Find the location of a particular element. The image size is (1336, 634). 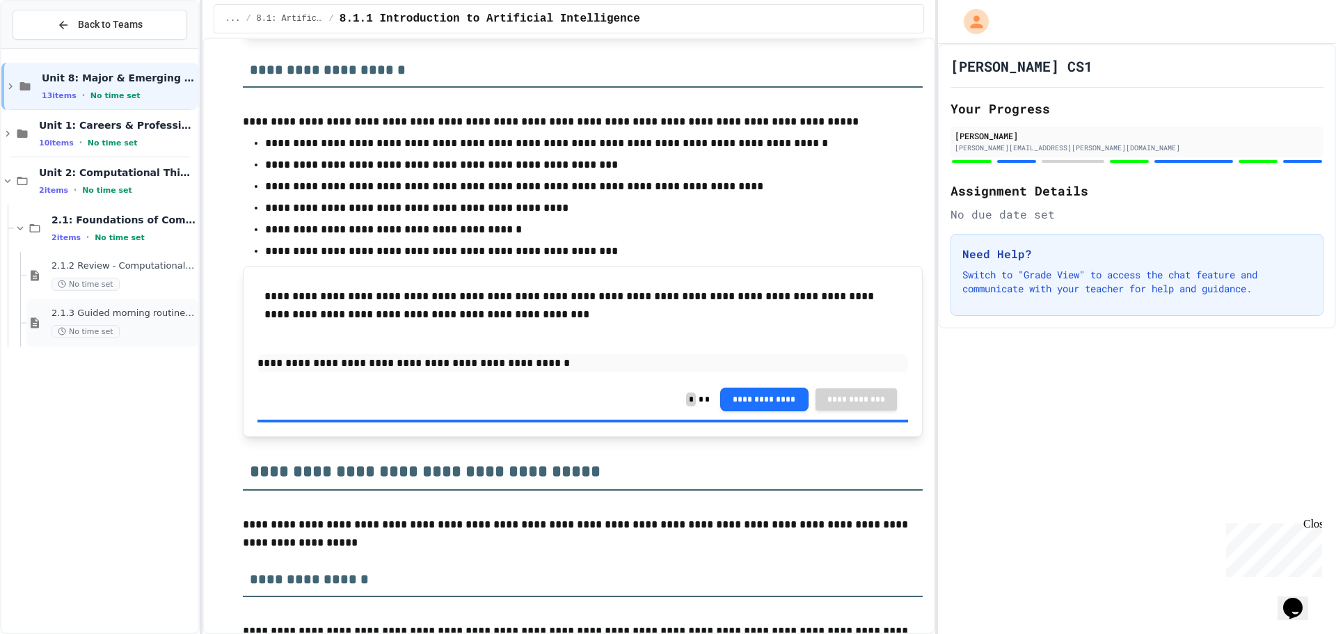

p: Switch to "Grade View" to access the chat feature and communicate with your teacher for help and ... is located at coordinates (1137, 282).